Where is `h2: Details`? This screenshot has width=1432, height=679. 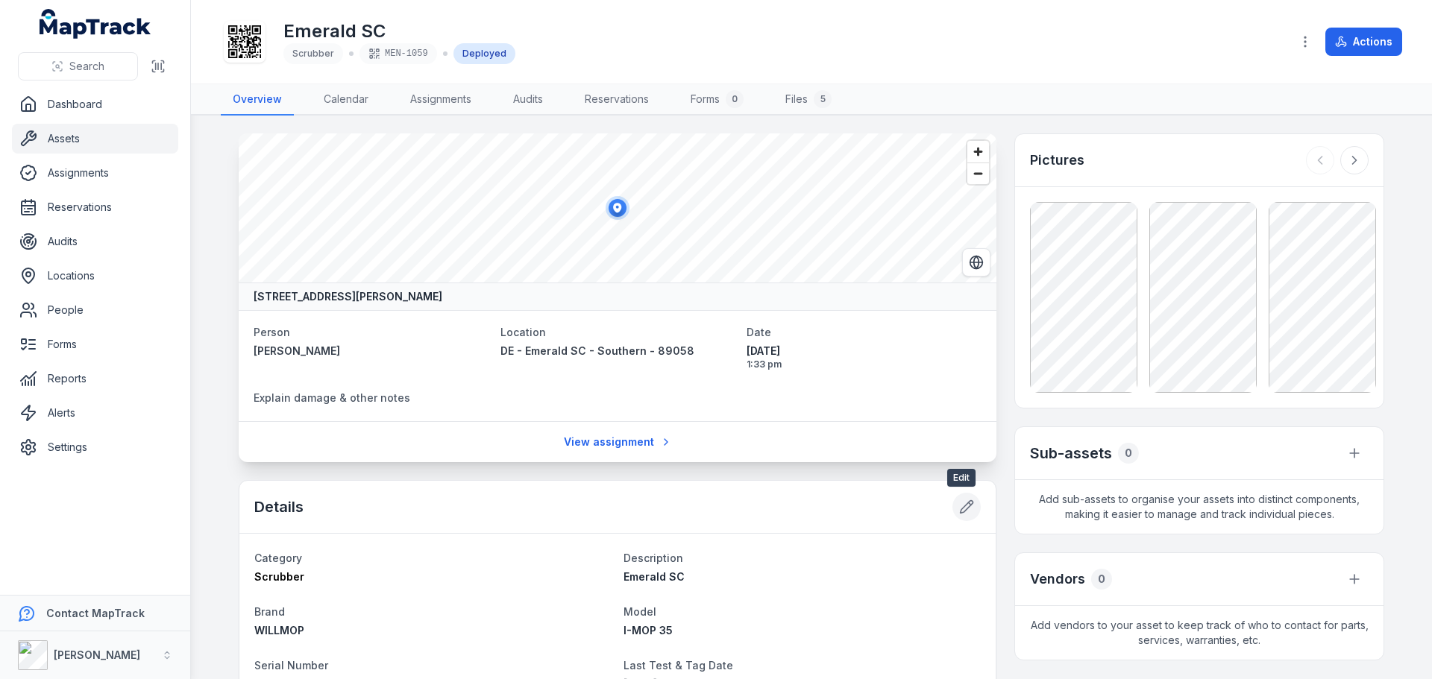 h2: Details is located at coordinates (279, 507).